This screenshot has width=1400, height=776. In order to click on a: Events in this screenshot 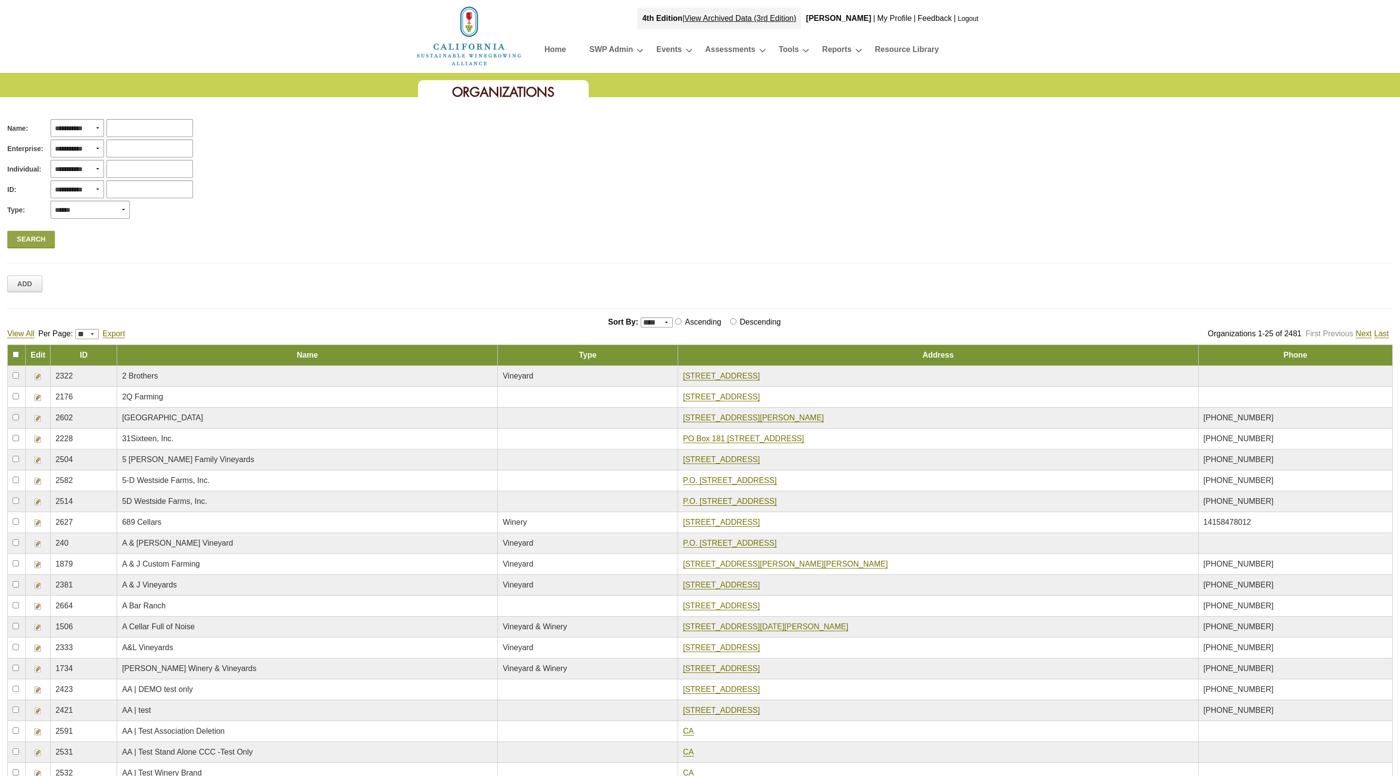, I will do `click(669, 51)`.